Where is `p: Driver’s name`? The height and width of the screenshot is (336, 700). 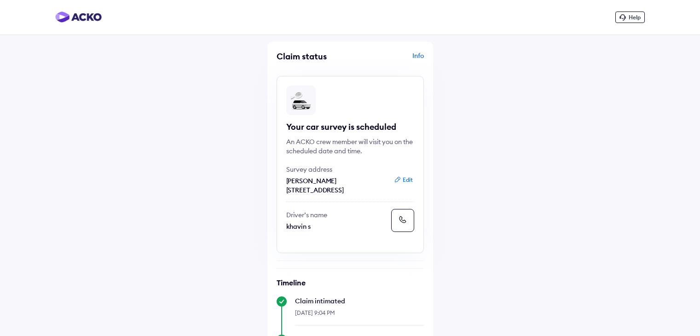
p: Driver’s name is located at coordinates (337, 215).